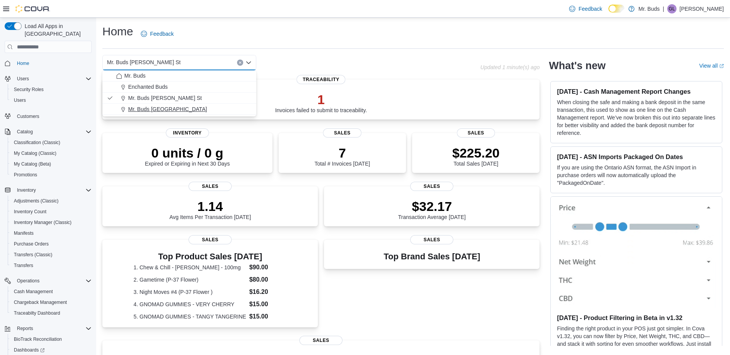 The width and height of the screenshot is (730, 355). Describe the element at coordinates (721, 66) in the screenshot. I see `svg: External link` at that location.